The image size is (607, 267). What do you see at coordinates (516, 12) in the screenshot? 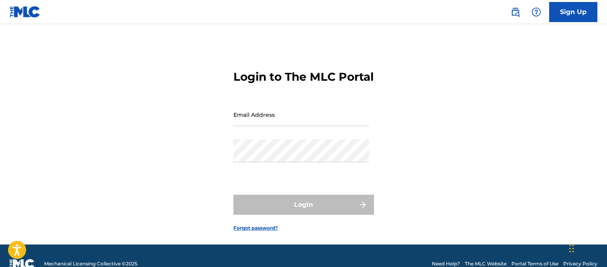
I see `img: search` at bounding box center [516, 12].